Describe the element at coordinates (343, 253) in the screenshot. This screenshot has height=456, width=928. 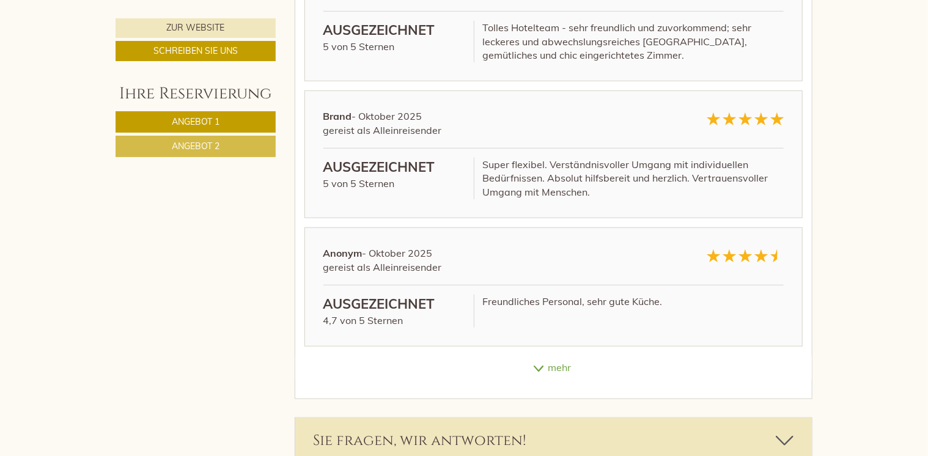
I see `strong: Anonym` at that location.